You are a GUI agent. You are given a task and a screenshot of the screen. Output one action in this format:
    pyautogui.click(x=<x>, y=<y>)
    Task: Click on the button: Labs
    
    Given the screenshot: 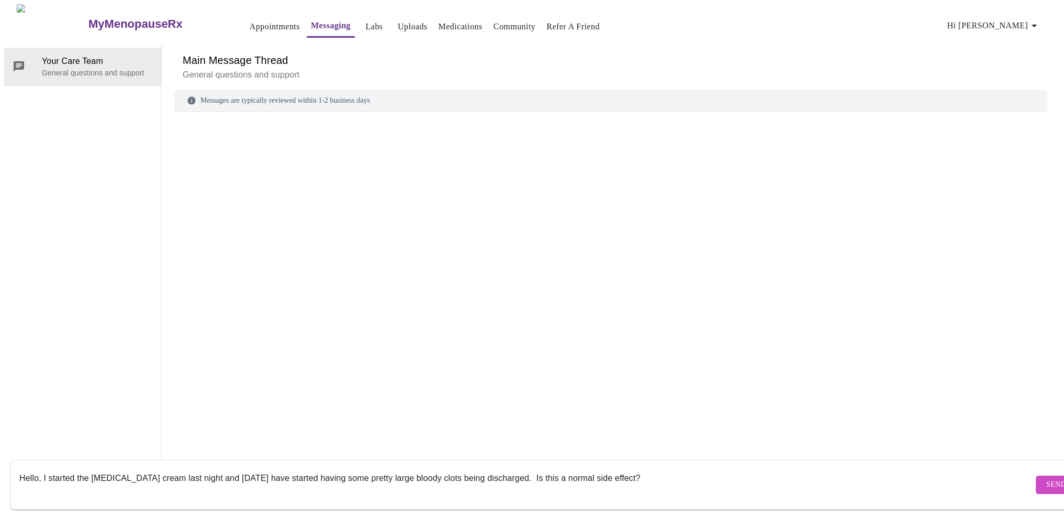 What is the action you would take?
    pyautogui.click(x=374, y=27)
    